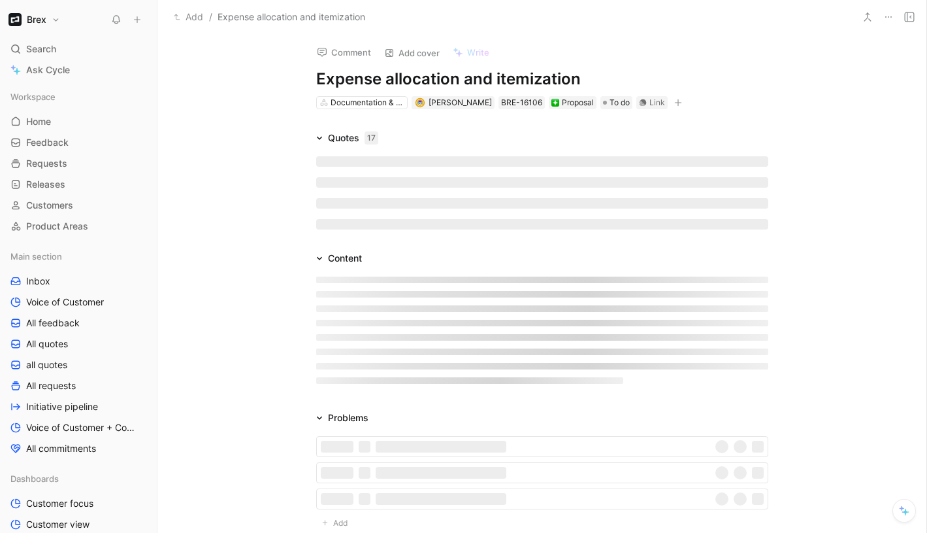 The width and height of the screenshot is (927, 533). Describe the element at coordinates (572, 103) in the screenshot. I see `div: ❇️Proposal` at that location.